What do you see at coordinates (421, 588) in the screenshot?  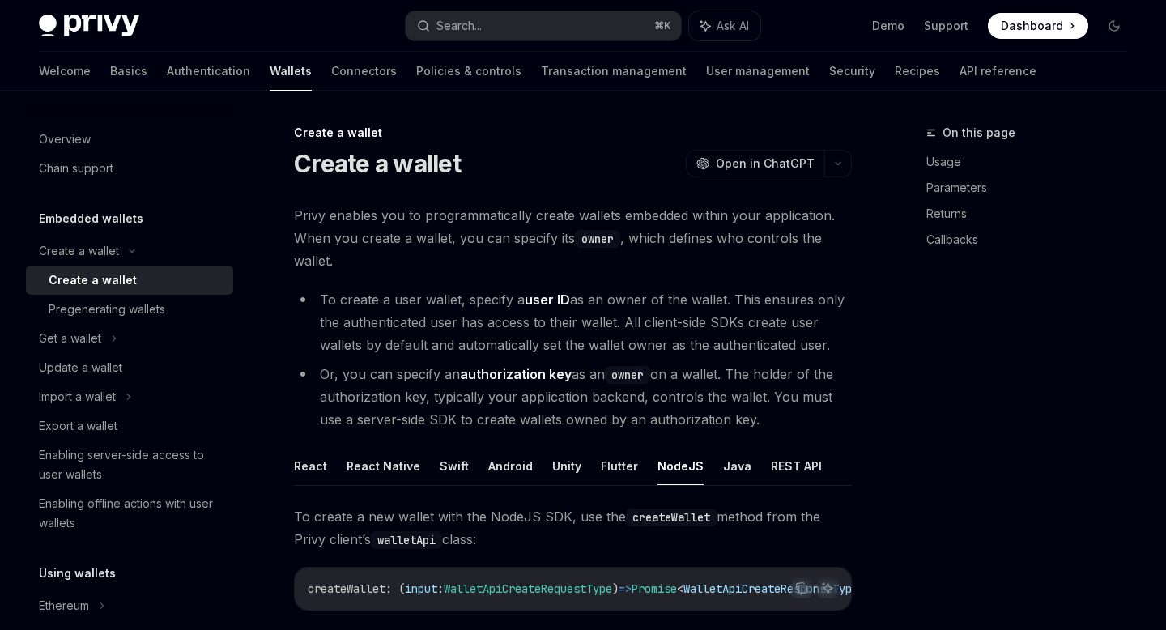 I see `span: input` at bounding box center [421, 588].